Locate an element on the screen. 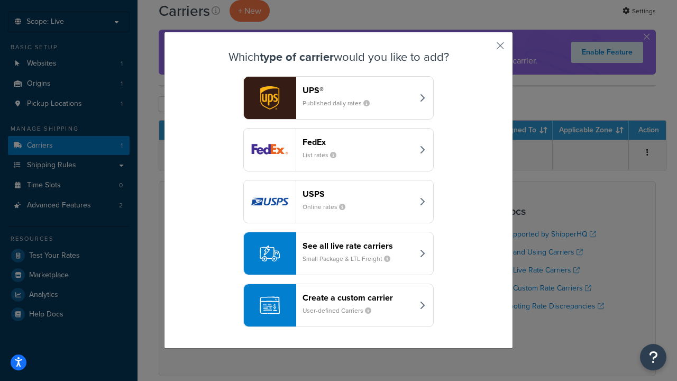  button: Open Resource Center is located at coordinates (653, 357).